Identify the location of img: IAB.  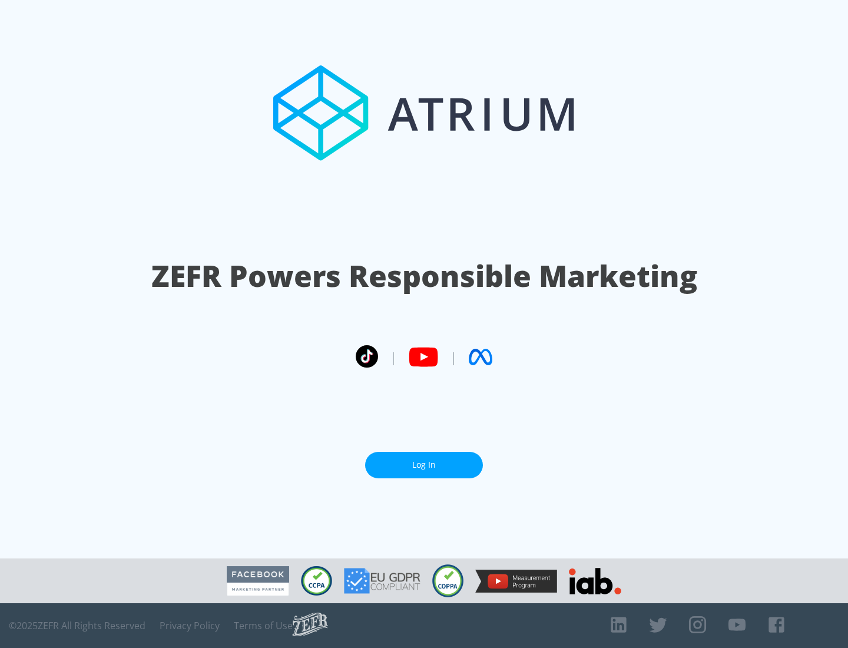
(595, 581).